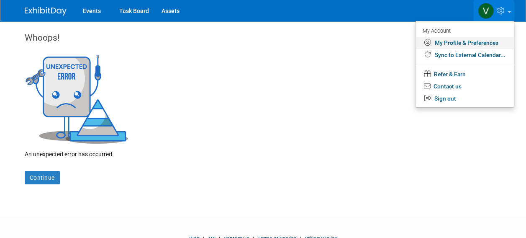 This screenshot has height=238, width=526. What do you see at coordinates (465, 43) in the screenshot?
I see `a: My Profile & Preferences` at bounding box center [465, 43].